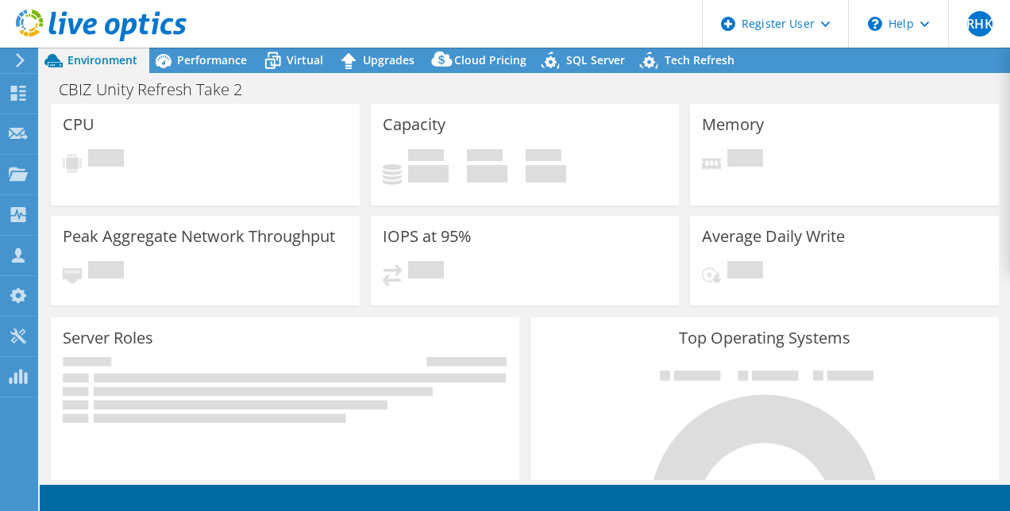 The width and height of the screenshot is (1010, 511). Describe the element at coordinates (414, 125) in the screenshot. I see `h3: Capacity` at that location.